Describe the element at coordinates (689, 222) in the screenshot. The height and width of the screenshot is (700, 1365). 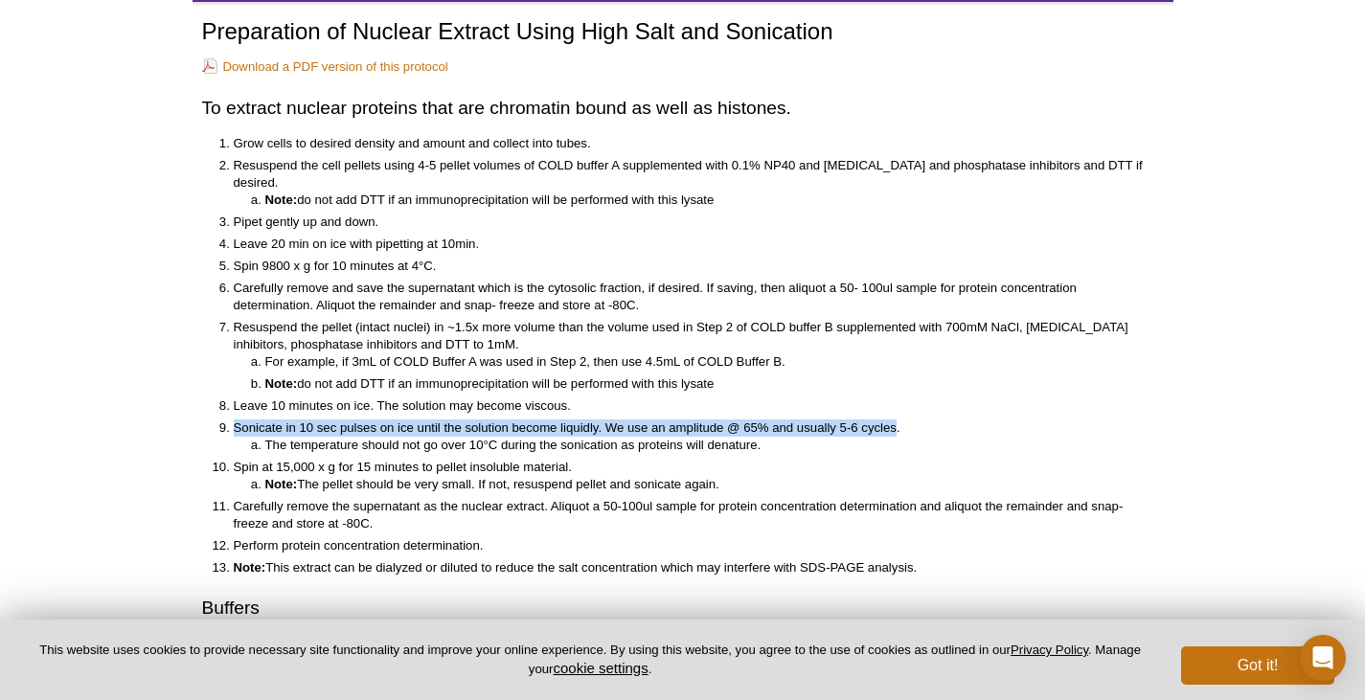
I see `li: Pipet gently up and down.` at that location.